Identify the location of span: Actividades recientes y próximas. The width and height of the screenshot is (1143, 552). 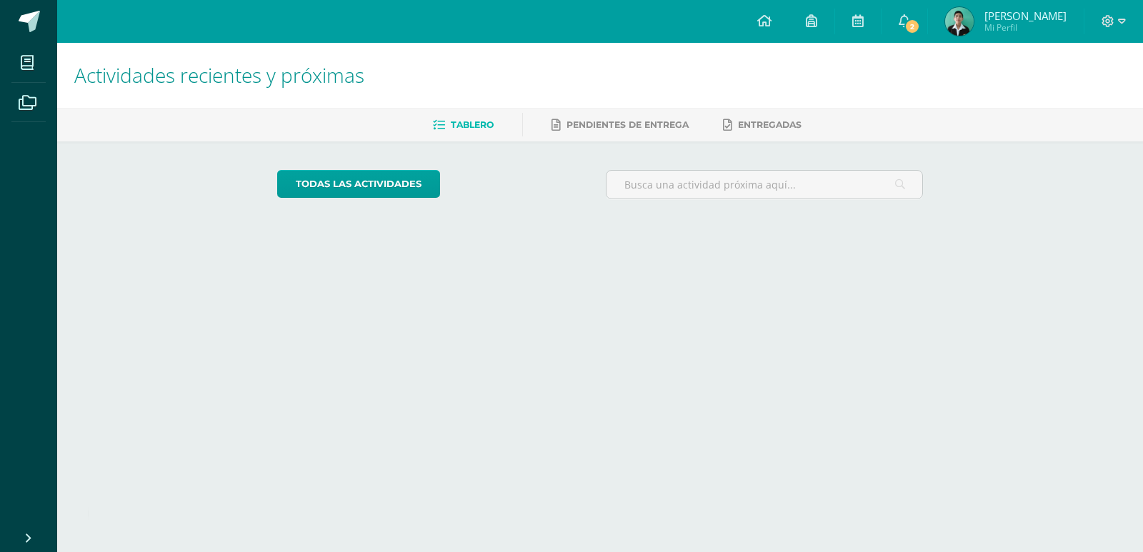
(219, 75).